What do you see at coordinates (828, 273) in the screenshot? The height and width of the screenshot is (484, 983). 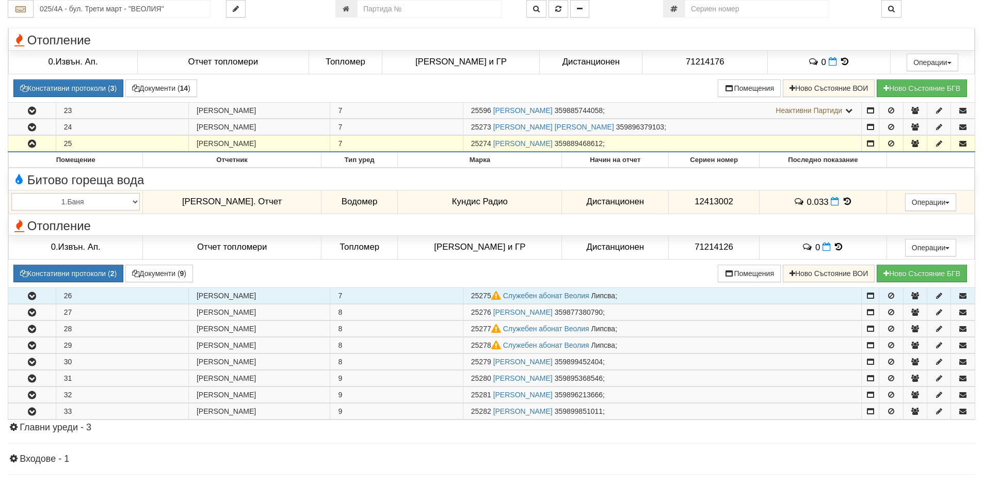 I see `button: Ново Състояние ВОИ` at bounding box center [828, 273].